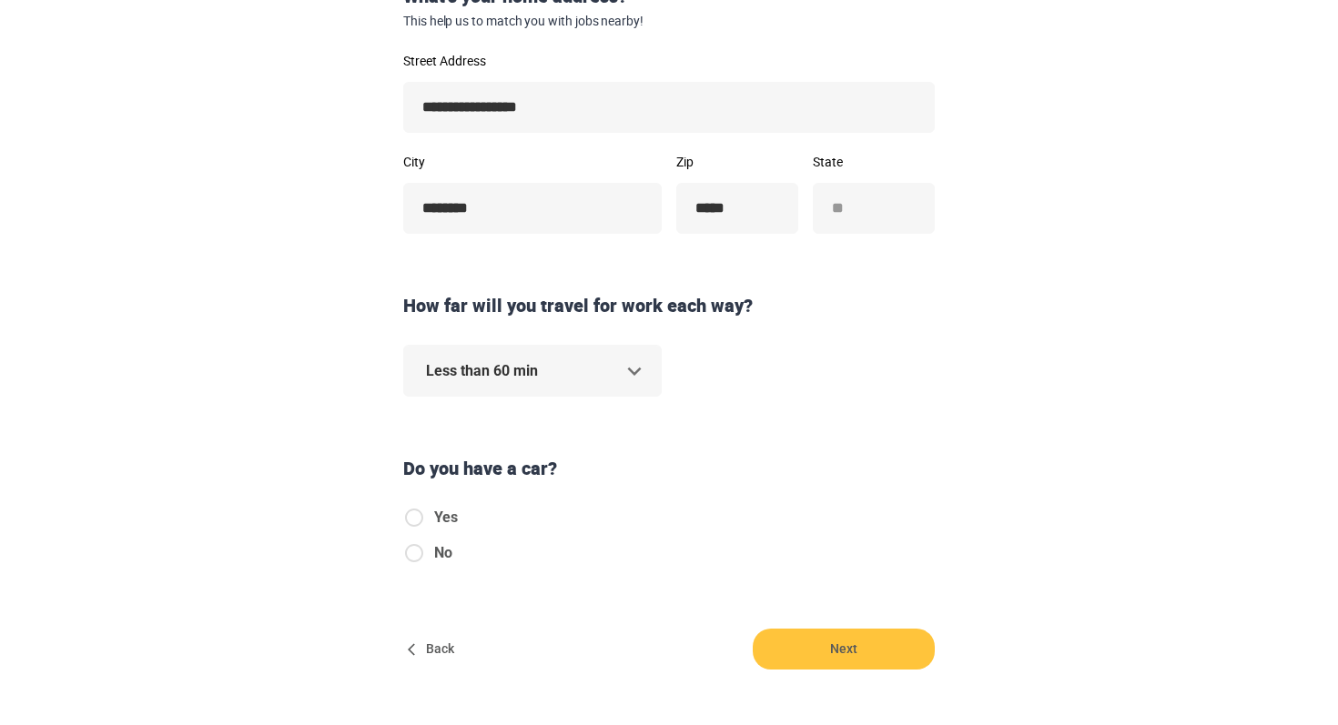 The height and width of the screenshot is (725, 1338). Describe the element at coordinates (737, 162) in the screenshot. I see `label: Zip` at that location.